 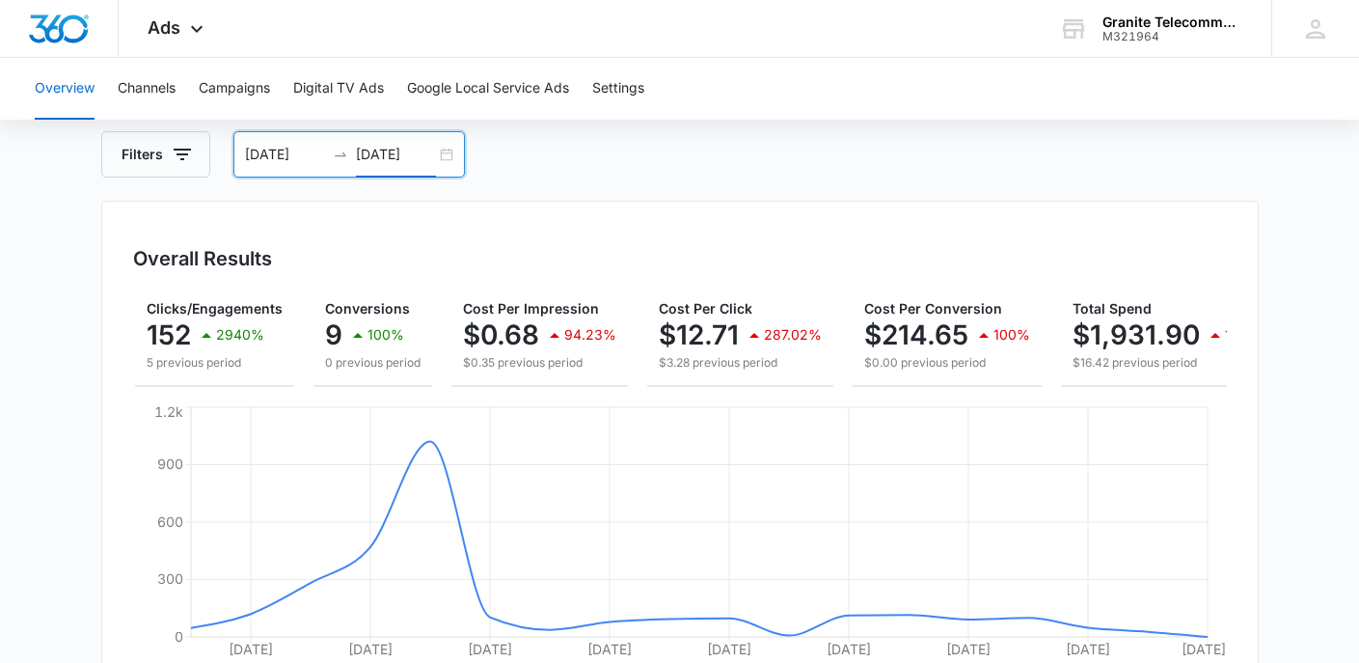 I want to click on p: 9, so click(x=334, y=335).